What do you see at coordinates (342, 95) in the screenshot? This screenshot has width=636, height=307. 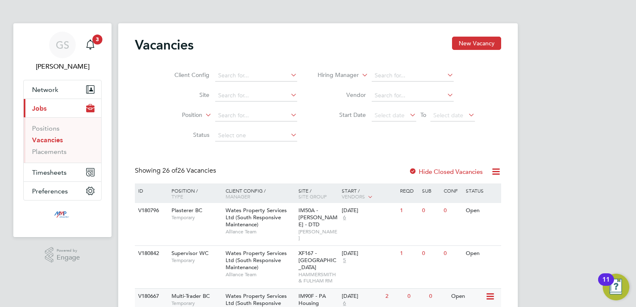 I see `label: Vendor` at bounding box center [342, 95].